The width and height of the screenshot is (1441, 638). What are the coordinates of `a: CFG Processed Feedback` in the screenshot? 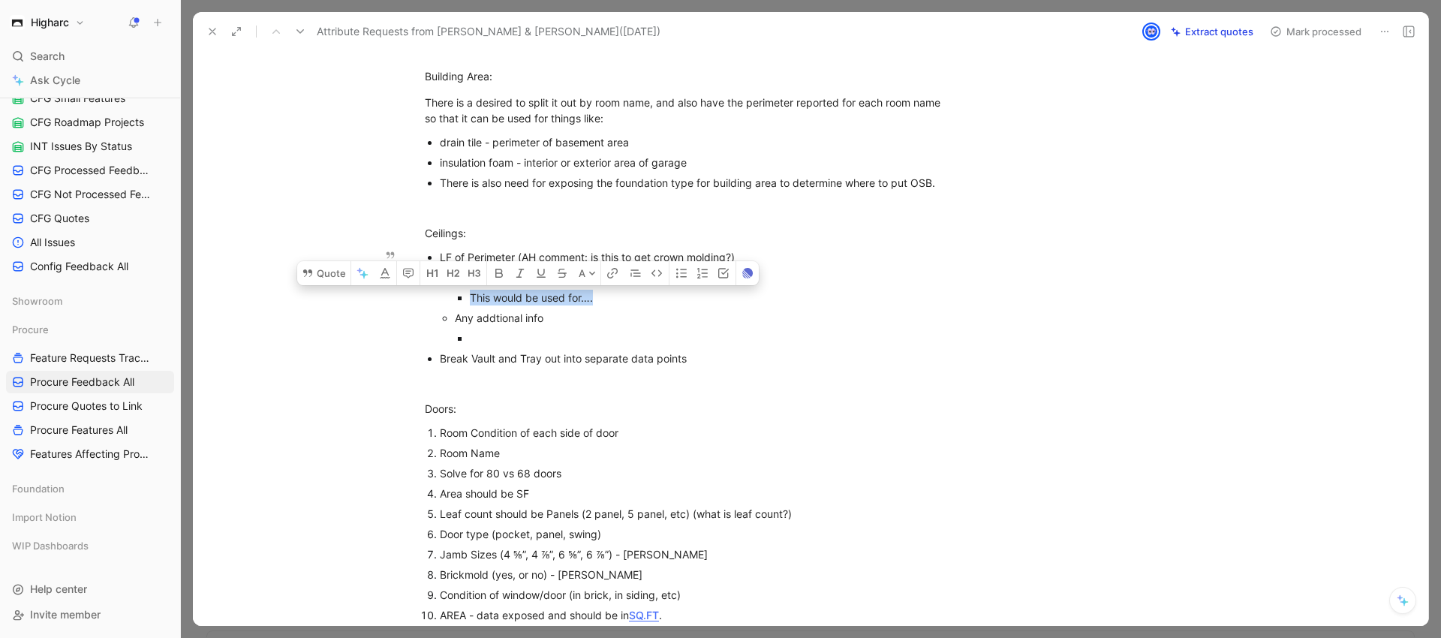 It's located at (90, 170).